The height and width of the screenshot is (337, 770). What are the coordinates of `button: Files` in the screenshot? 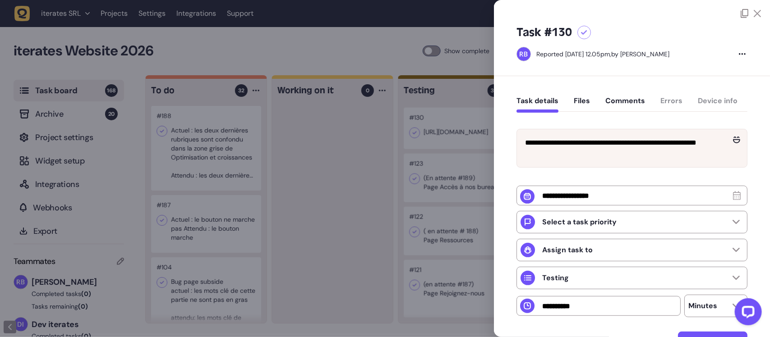 It's located at (582, 105).